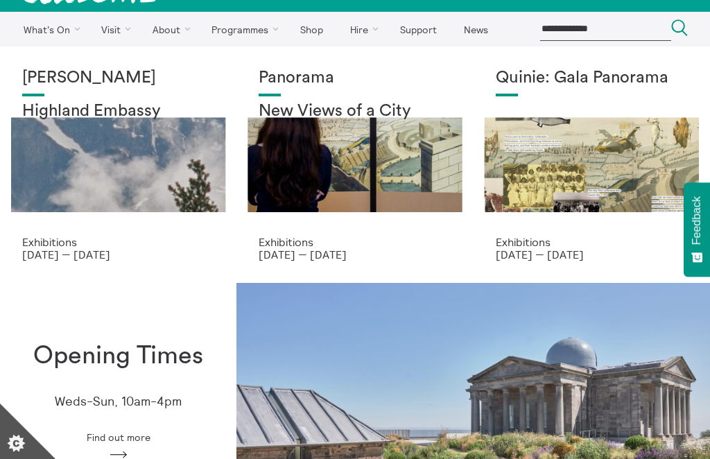 Image resolution: width=710 pixels, height=459 pixels. I want to click on a: News, so click(476, 29).